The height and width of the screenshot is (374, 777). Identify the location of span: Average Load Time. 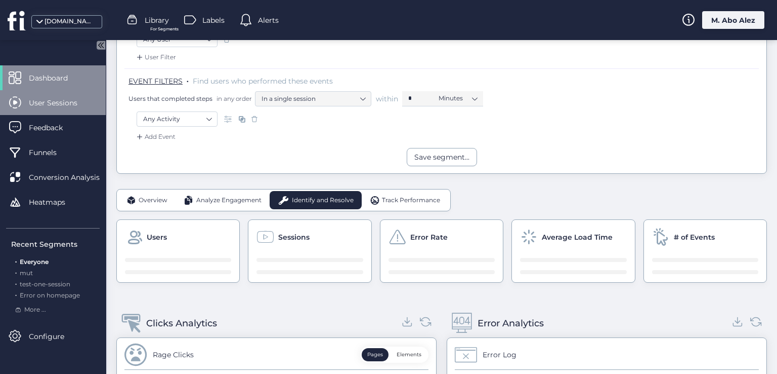
(577, 237).